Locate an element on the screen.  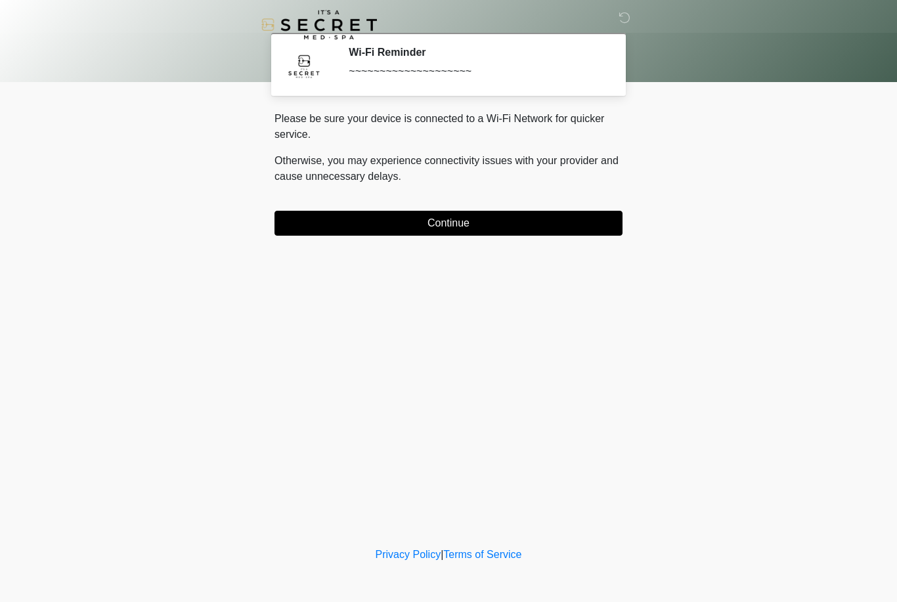
a: Terms of Service is located at coordinates (482, 554).